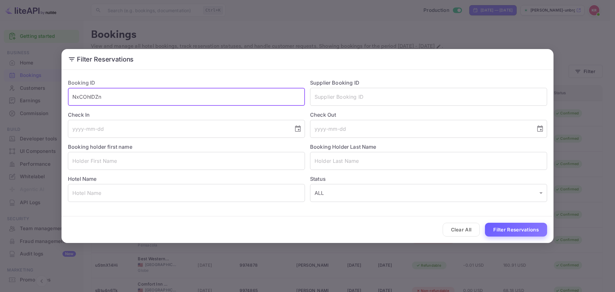  Describe the element at coordinates (186, 161) in the screenshot. I see `input: Holder First Name` at that location.